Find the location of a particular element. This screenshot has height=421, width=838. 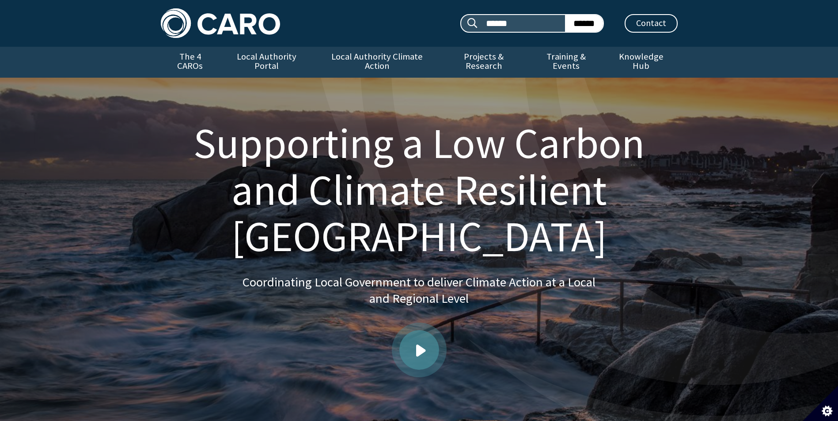

a: Projects & Research is located at coordinates (484, 62).